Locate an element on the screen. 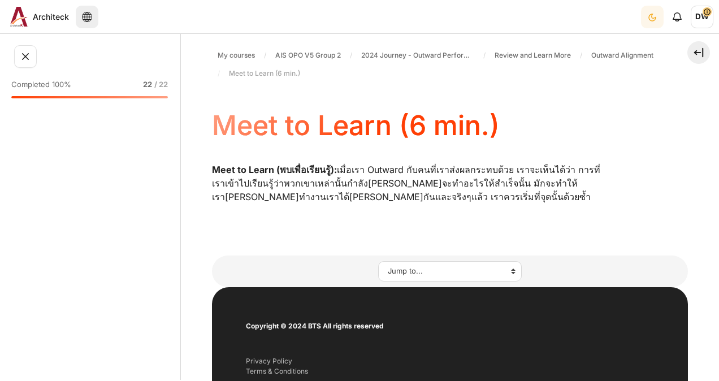 This screenshot has width=719, height=381. a: Terms & Conditions is located at coordinates (277, 371).